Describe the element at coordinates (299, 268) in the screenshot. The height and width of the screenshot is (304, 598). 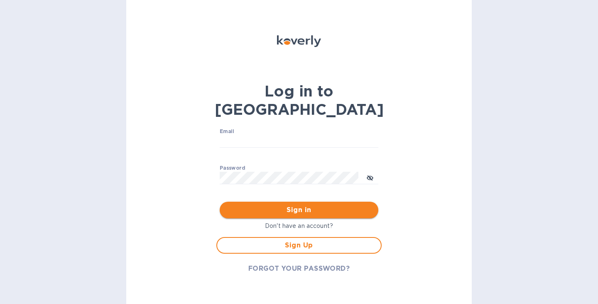
I see `button: FORGOT YOUR PASSWORD?` at that location.